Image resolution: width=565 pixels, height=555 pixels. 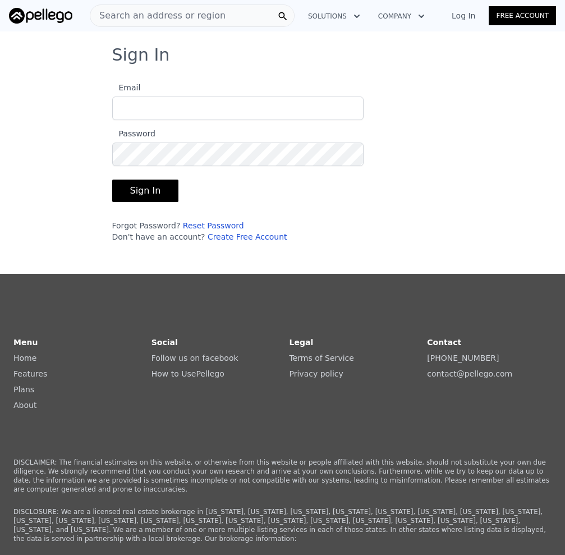 I want to click on span: Search an address or region, so click(x=158, y=16).